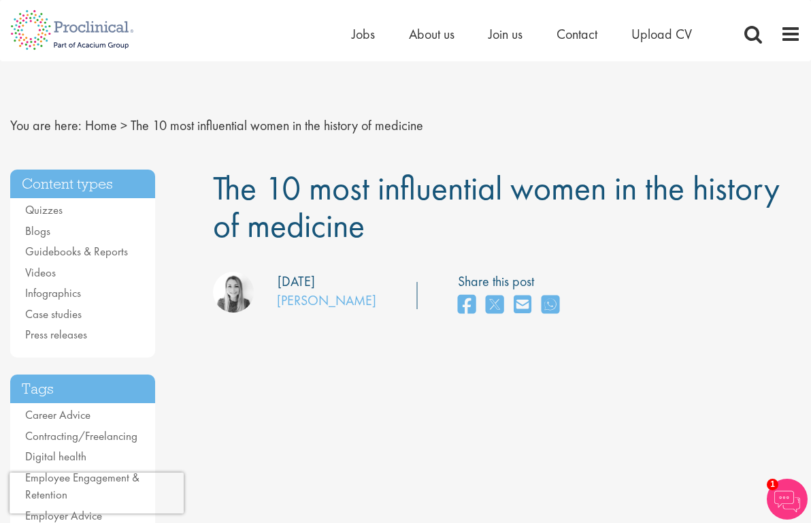 The image size is (811, 523). What do you see at coordinates (506, 34) in the screenshot?
I see `a: Join us` at bounding box center [506, 34].